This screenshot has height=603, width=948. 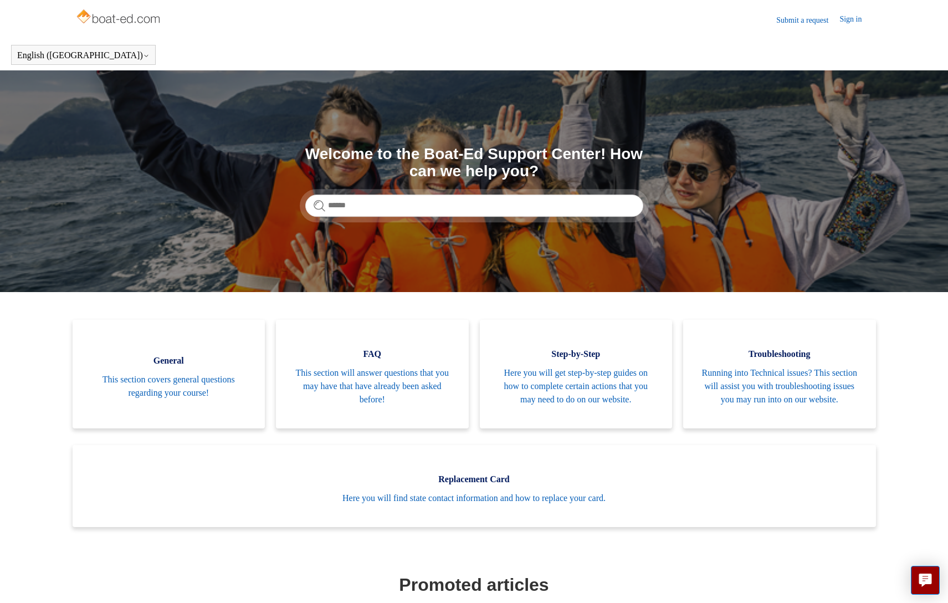 I want to click on span: Replacement Card, so click(x=474, y=479).